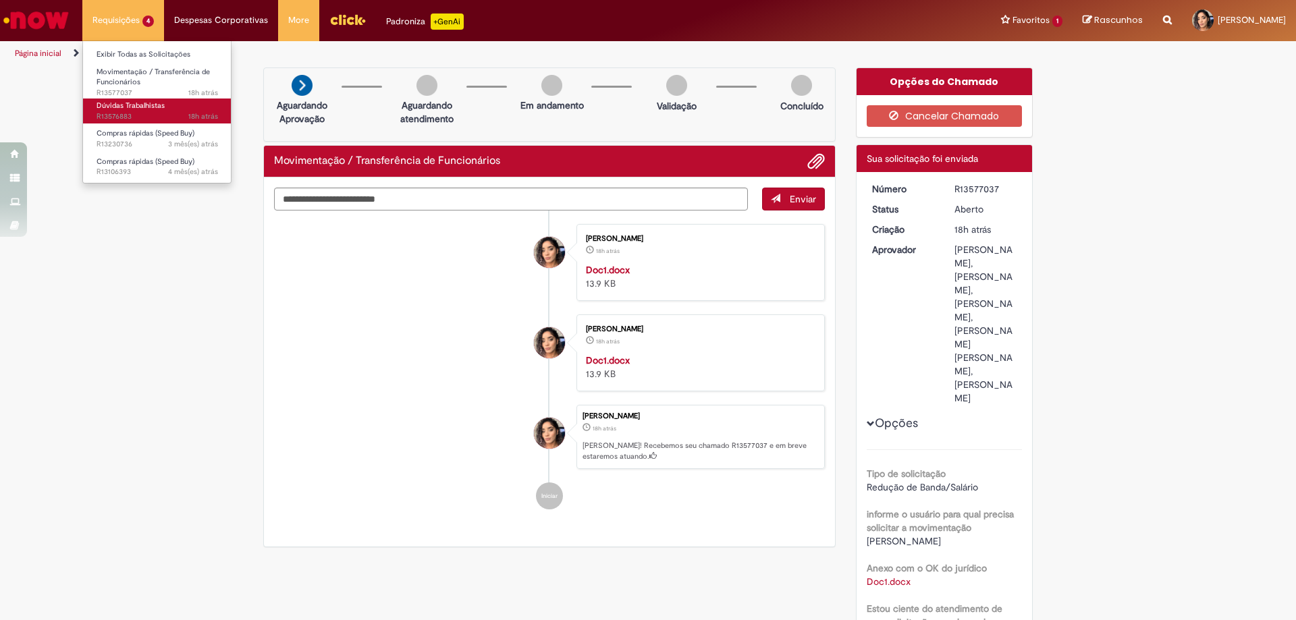 This screenshot has width=1296, height=620. Describe the element at coordinates (432, 53) in the screenshot. I see `ul: Trilhas de página` at that location.